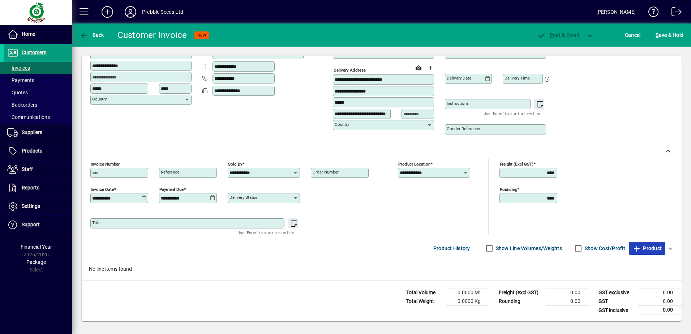 The width and height of the screenshot is (691, 334). I want to click on mat-label: Title, so click(96, 223).